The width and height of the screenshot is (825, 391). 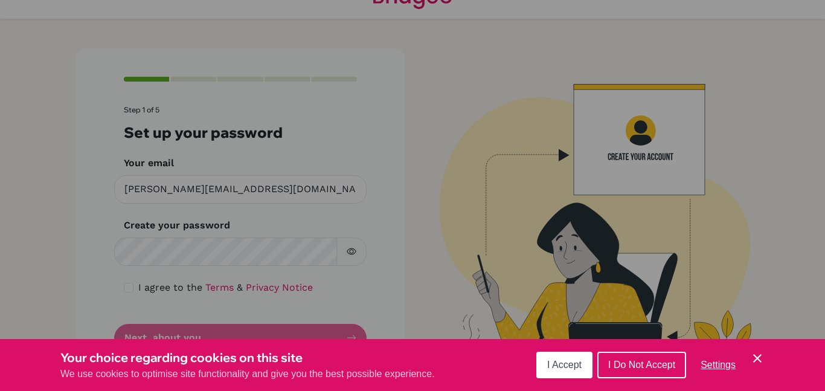 What do you see at coordinates (248, 374) in the screenshot?
I see `p: We use cookies to optimise site functionality and give you the best possible experience.` at bounding box center [248, 374].